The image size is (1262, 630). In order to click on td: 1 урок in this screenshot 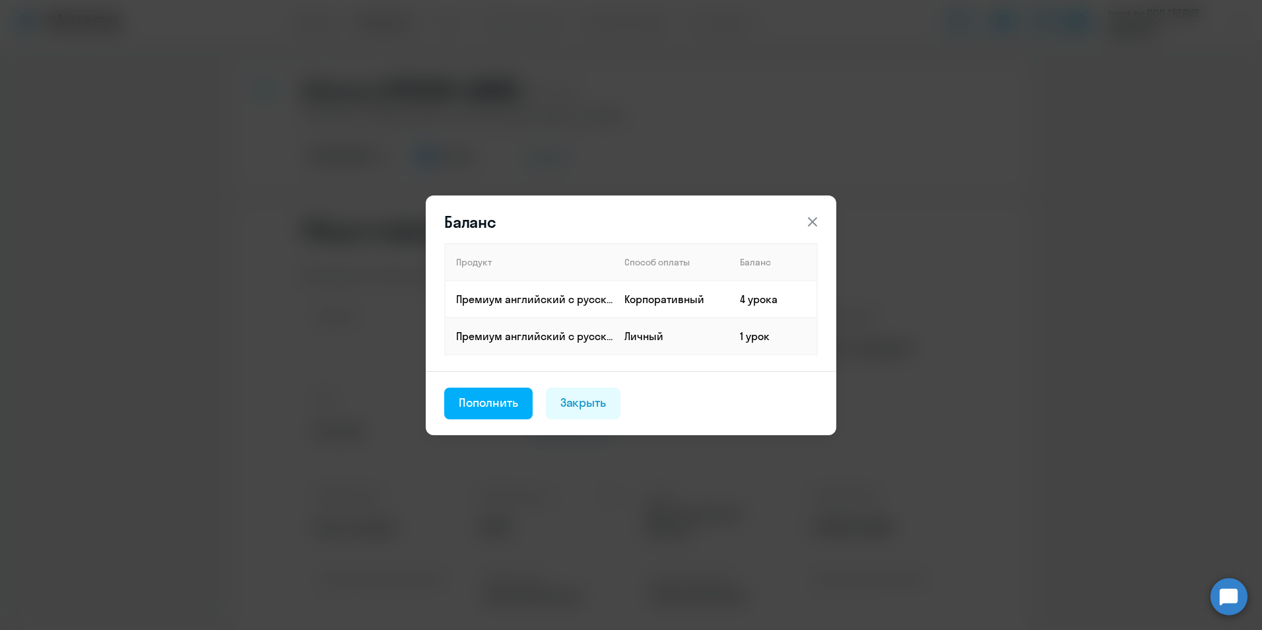, I will do `click(773, 336)`.